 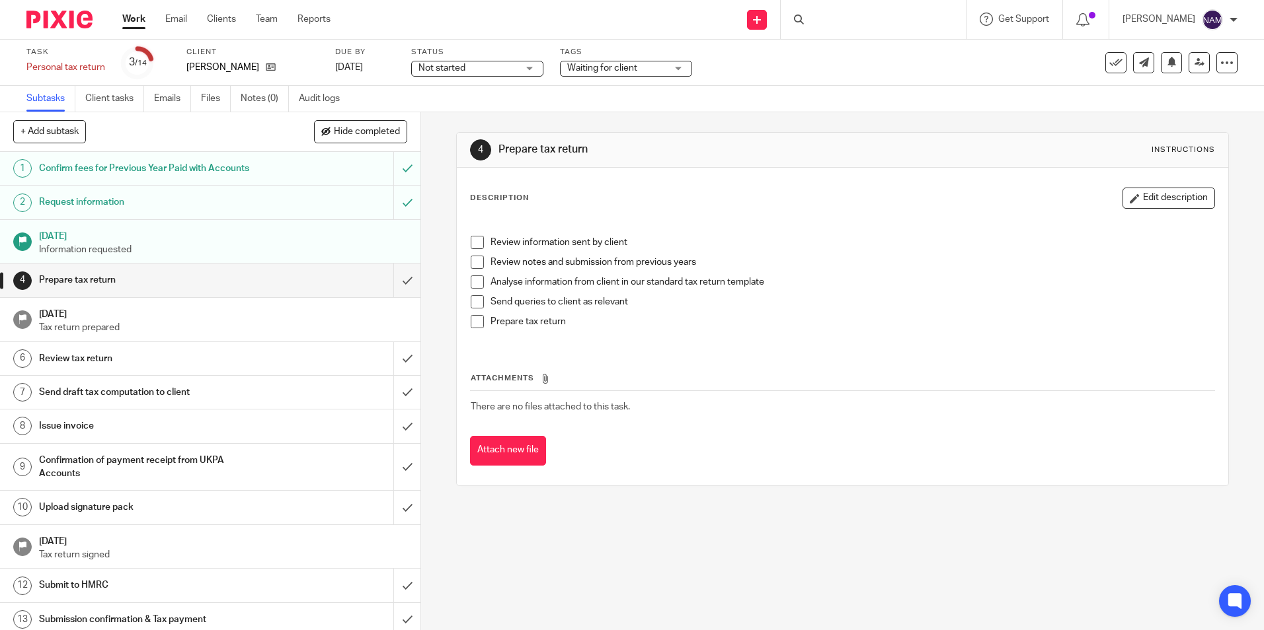 I want to click on span: Not started, so click(x=441, y=68).